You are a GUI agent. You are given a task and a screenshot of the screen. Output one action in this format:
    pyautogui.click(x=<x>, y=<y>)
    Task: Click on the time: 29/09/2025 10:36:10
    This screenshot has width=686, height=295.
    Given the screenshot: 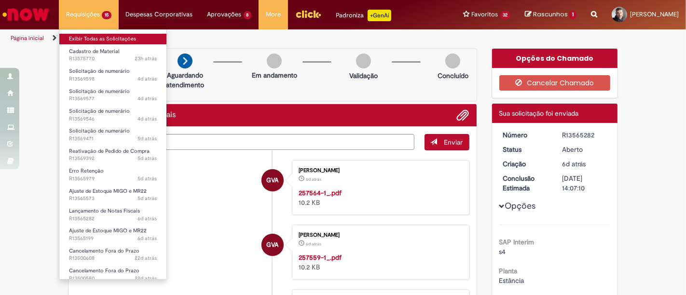 What is the action you would take?
    pyautogui.click(x=146, y=58)
    